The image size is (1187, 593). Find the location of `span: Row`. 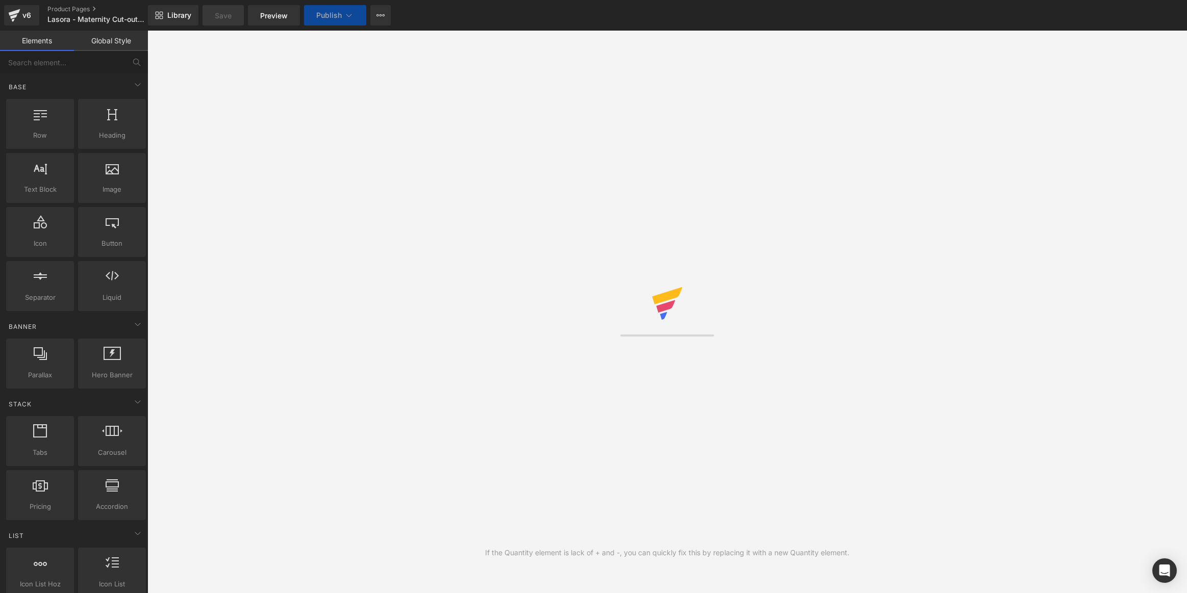

span: Row is located at coordinates (40, 135).